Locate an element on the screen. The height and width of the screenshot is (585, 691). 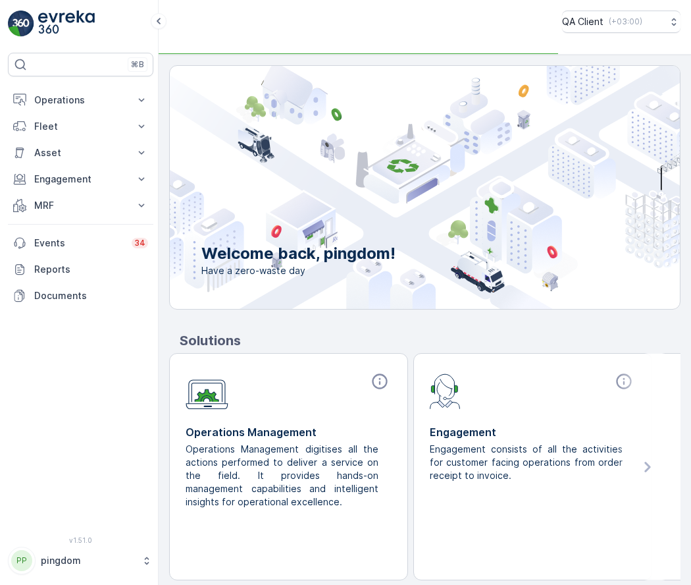
button: Asset is located at coordinates (80, 153).